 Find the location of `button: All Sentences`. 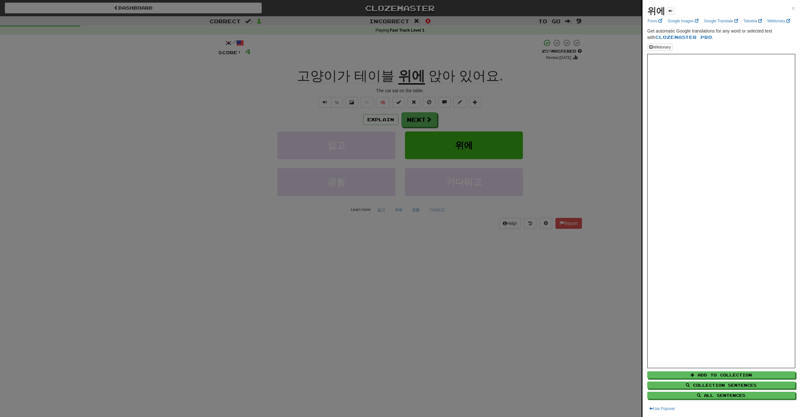

button: All Sentences is located at coordinates (721, 395).